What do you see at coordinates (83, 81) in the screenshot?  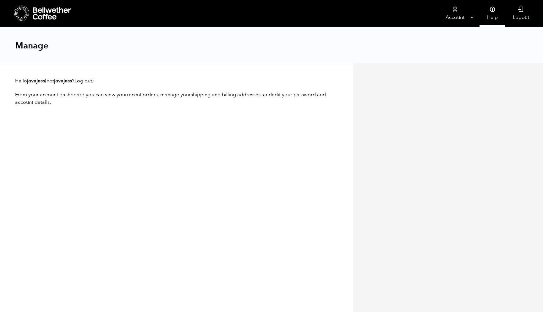 I see `a: Log out` at bounding box center [83, 81].